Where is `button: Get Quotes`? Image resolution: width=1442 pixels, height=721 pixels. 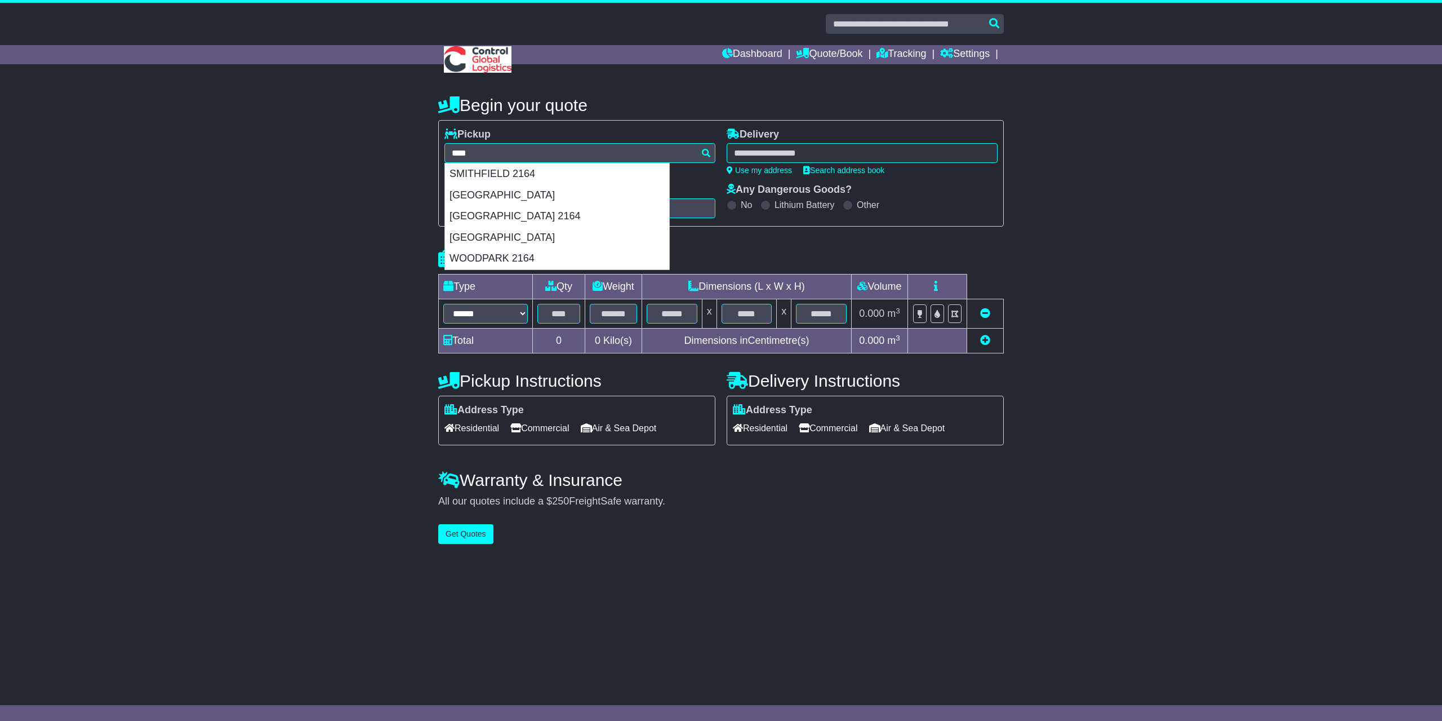
button: Get Quotes is located at coordinates (466, 534).